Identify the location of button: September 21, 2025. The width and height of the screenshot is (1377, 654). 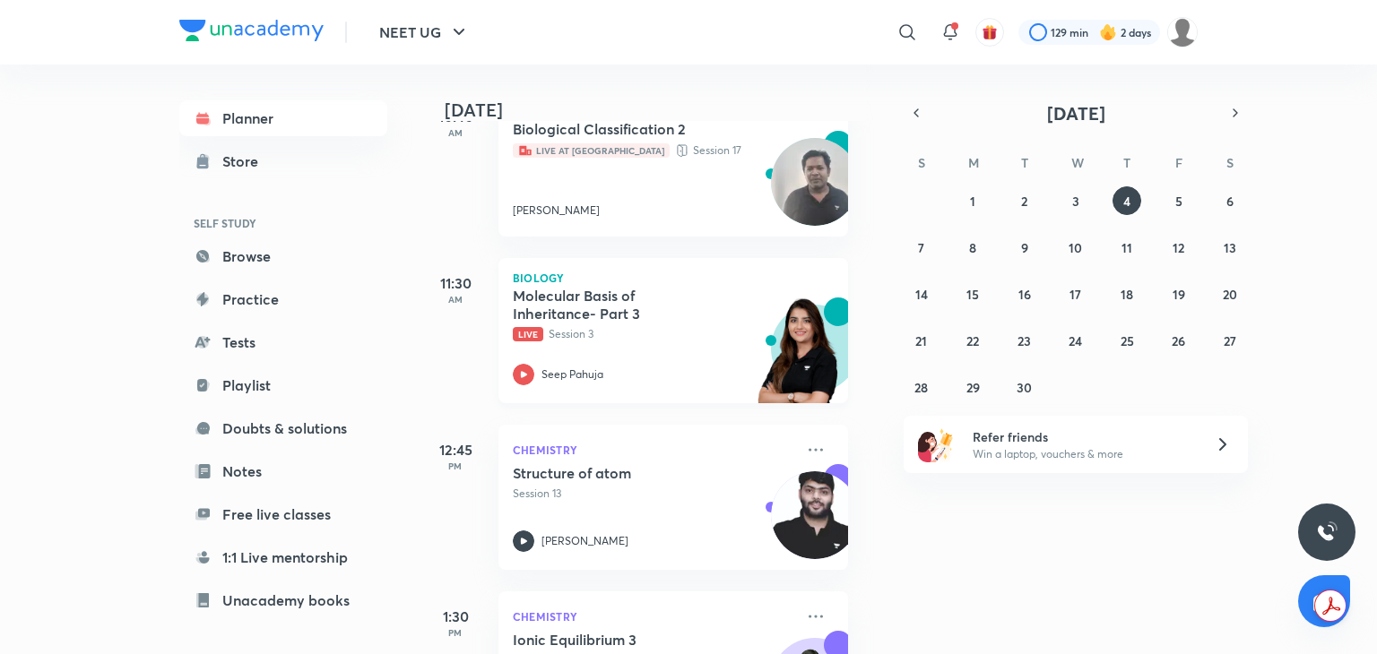
(922, 341).